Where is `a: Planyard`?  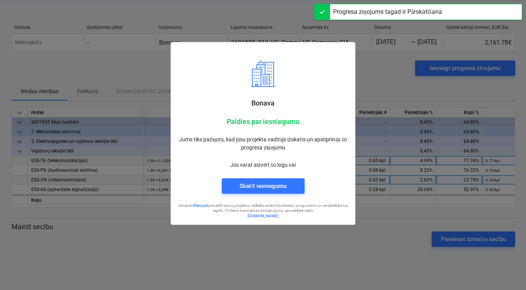
a: Planyard is located at coordinates (201, 205).